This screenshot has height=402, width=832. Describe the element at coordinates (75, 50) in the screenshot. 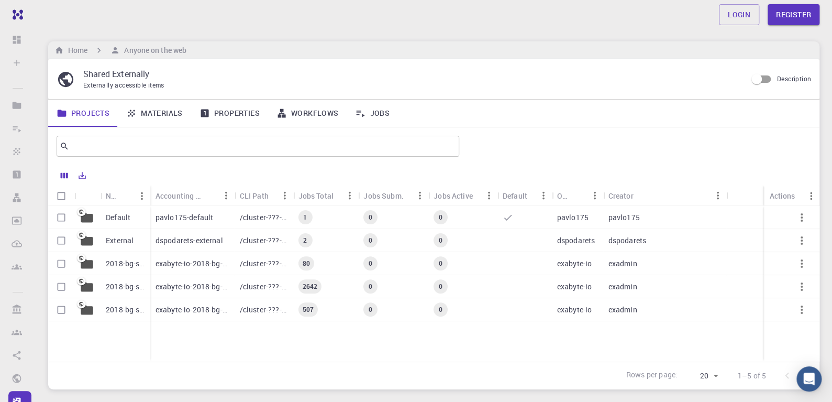

I see `h6: Home` at that location.